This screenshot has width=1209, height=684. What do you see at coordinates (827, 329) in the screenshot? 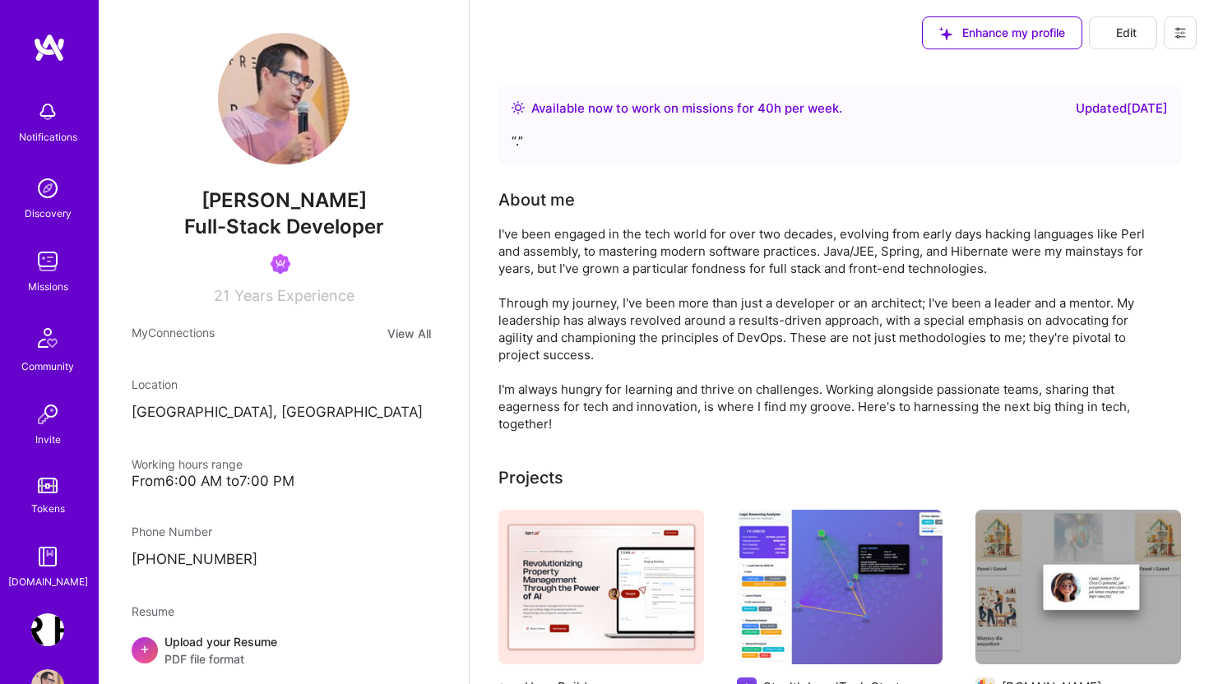
I see `div: I've been engaged in the tech world for over two decades, evolving from early days hacking langua...` at bounding box center [827, 329].